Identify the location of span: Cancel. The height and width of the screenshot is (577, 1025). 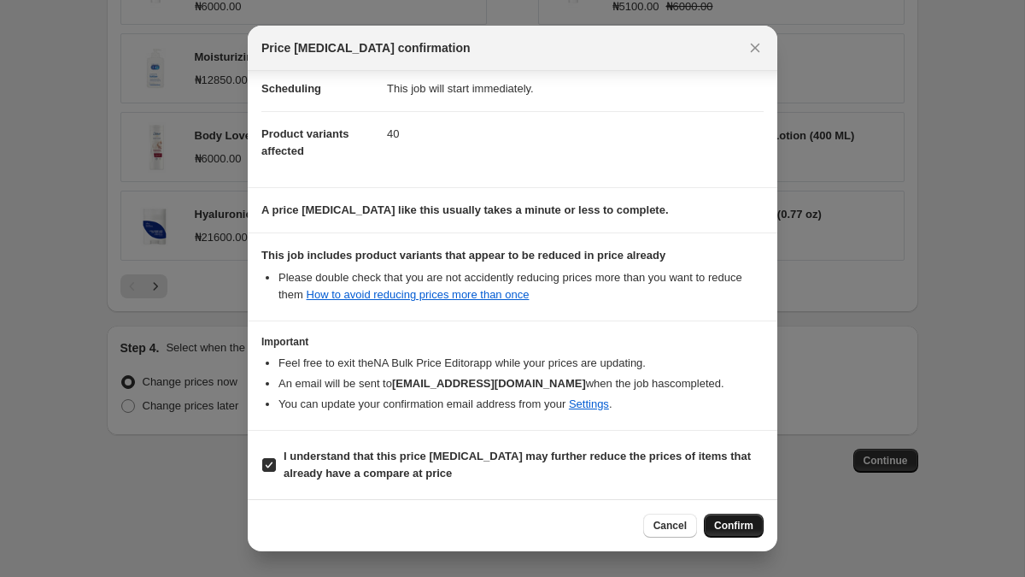
(670, 525).